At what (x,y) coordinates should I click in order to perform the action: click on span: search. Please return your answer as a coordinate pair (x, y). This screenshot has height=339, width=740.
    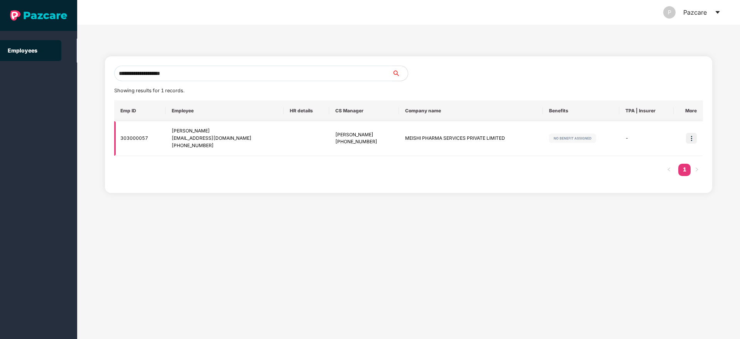
    Looking at the image, I should click on (399, 73).